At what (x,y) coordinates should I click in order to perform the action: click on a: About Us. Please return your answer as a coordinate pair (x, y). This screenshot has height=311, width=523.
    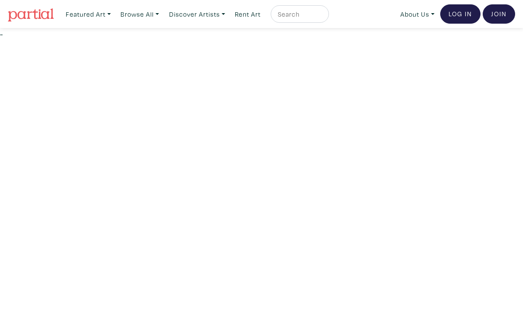
    Looking at the image, I should click on (418, 14).